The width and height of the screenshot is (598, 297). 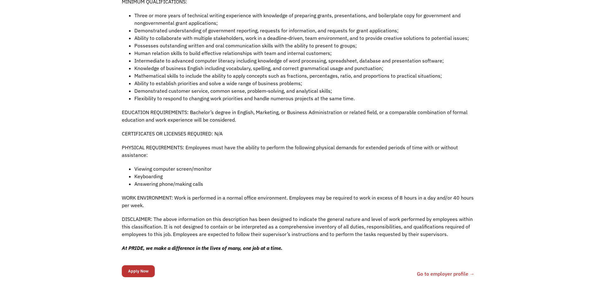 What do you see at coordinates (305, 38) in the screenshot?
I see `li: Ability to collaborate with multiple stakeholders, work in a deadline-driven, team environment, a...` at bounding box center [305, 38].